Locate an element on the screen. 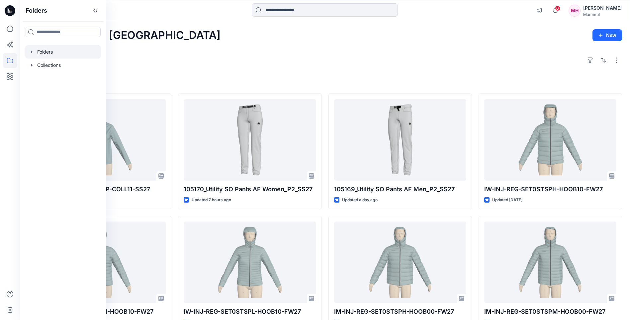 This screenshot has width=630, height=320. button: New is located at coordinates (607, 35).